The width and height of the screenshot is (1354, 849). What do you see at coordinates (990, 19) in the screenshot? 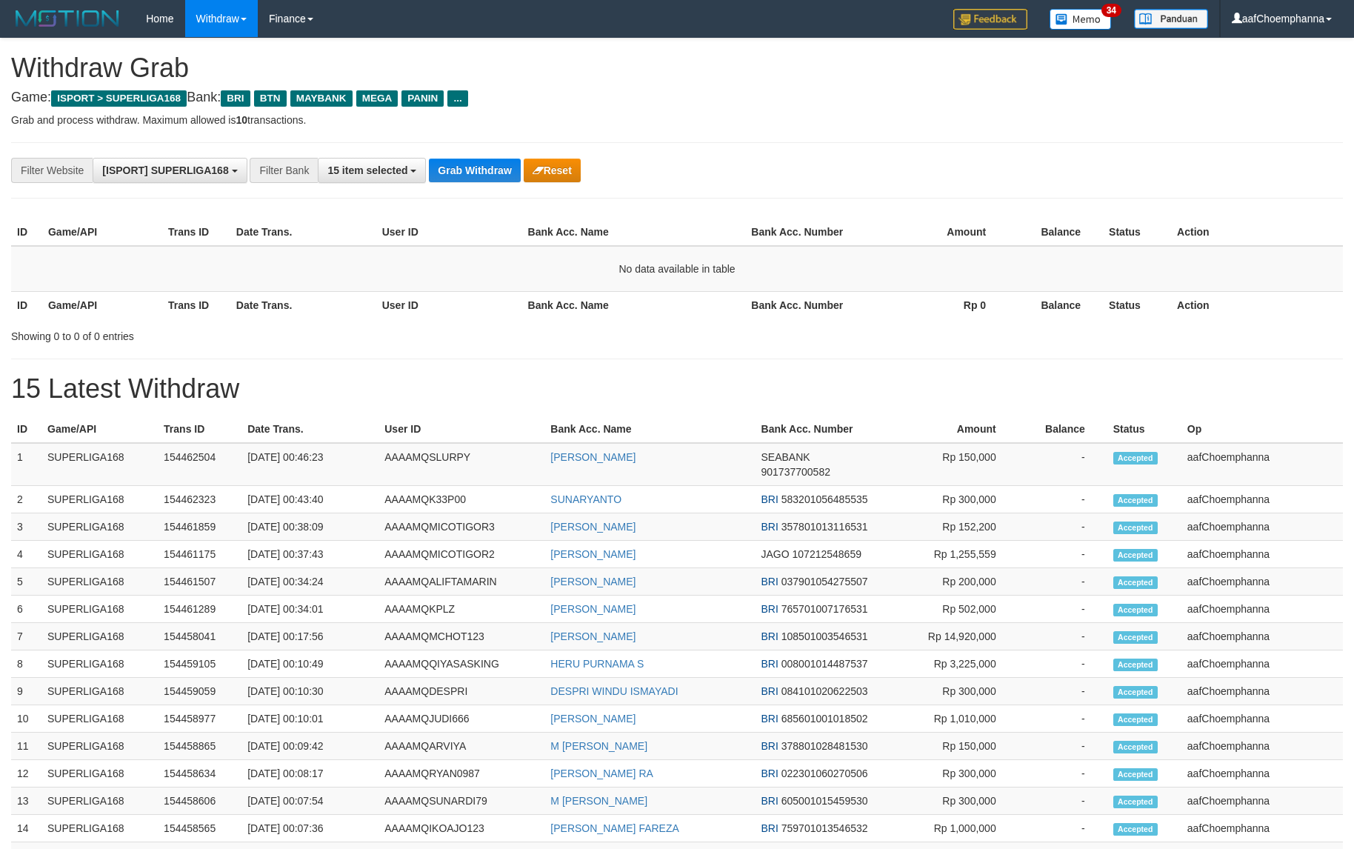
I see `img: Feedback.jpg` at bounding box center [990, 19].